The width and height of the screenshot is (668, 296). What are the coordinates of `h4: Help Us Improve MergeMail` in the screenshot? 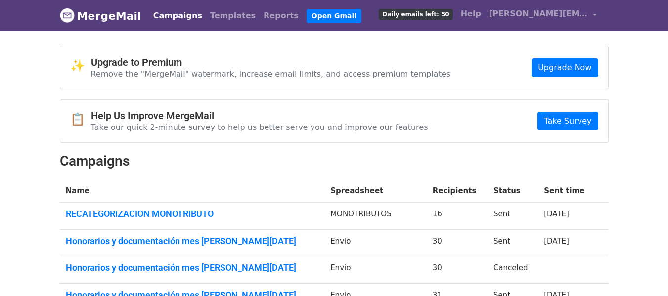 It's located at (260, 116).